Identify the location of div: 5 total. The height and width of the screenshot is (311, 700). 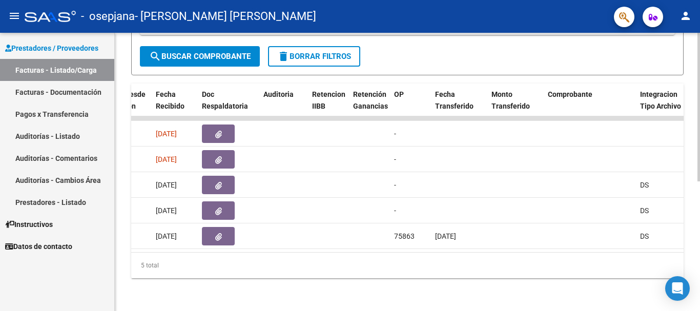
(408, 266).